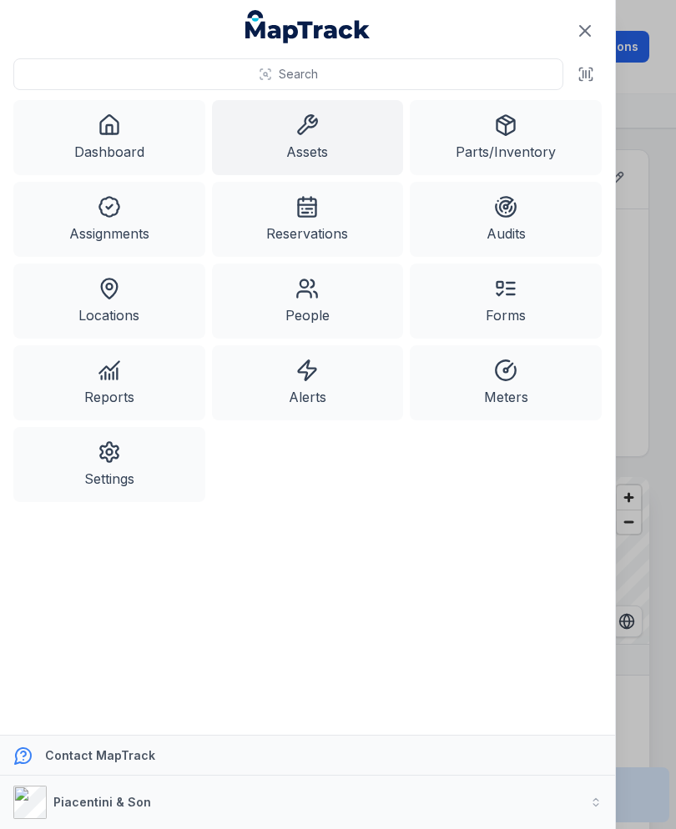 The width and height of the screenshot is (676, 829). I want to click on a: Assignments, so click(109, 219).